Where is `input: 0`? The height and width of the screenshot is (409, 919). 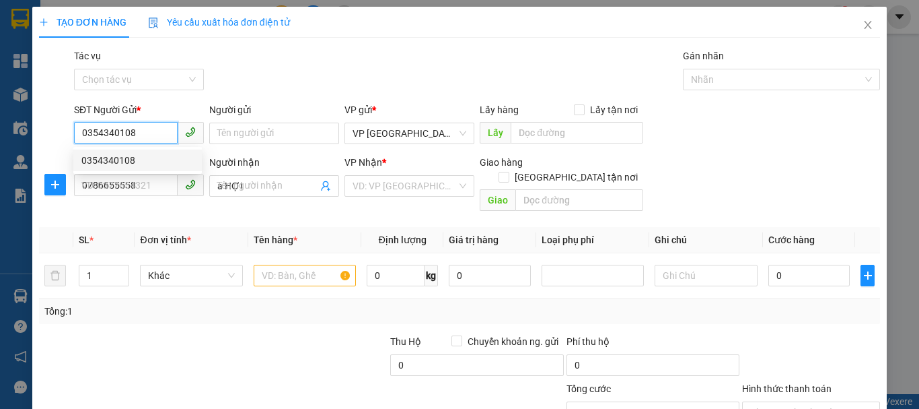 input: 0 is located at coordinates (490, 275).